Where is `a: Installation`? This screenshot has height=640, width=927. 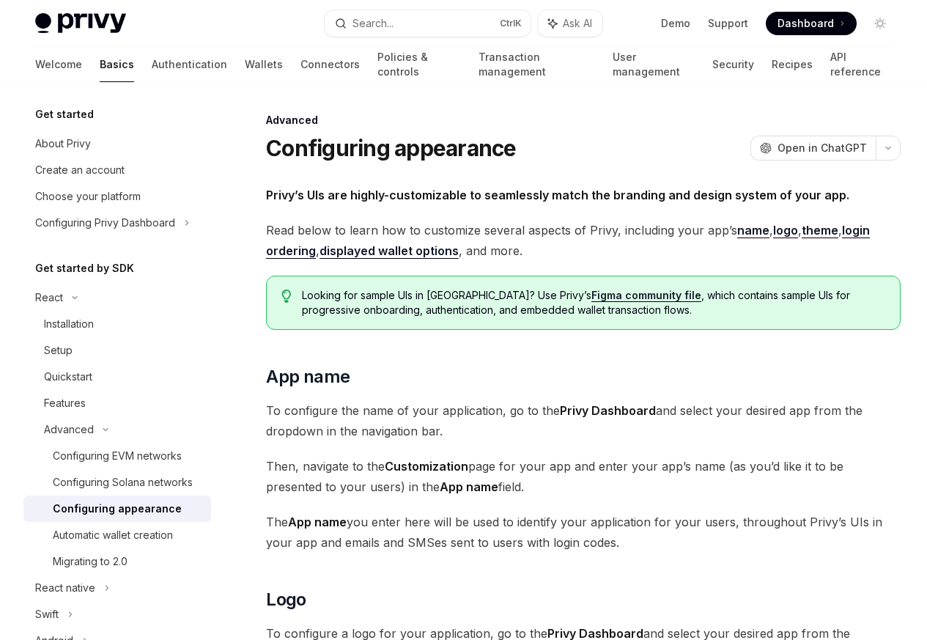
a: Installation is located at coordinates (117, 324).